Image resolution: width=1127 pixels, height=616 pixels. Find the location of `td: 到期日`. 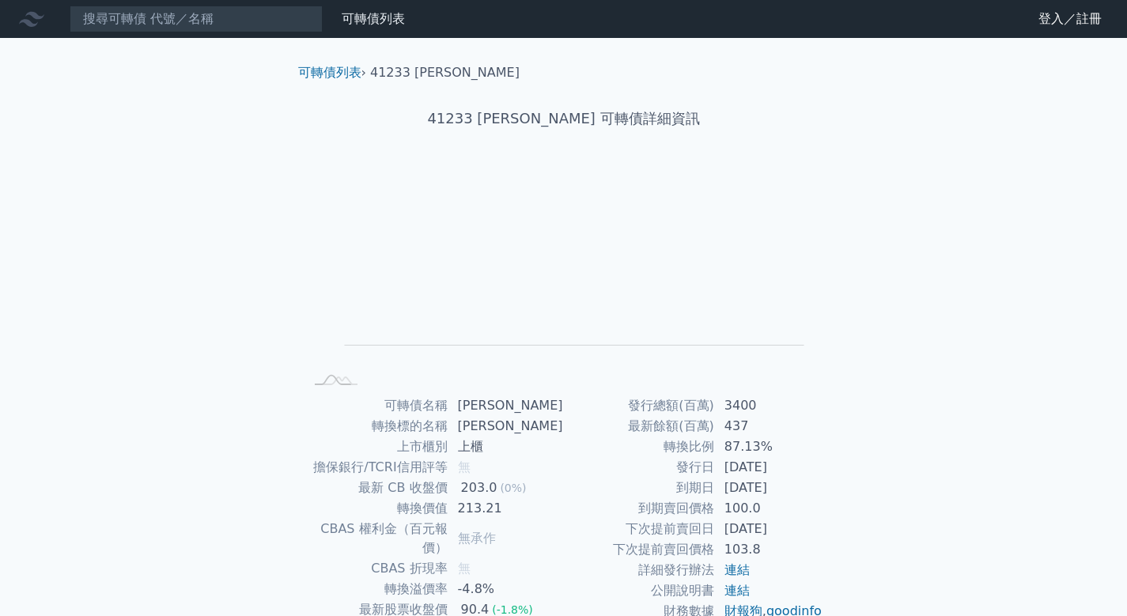

td: 到期日 is located at coordinates (639, 488).